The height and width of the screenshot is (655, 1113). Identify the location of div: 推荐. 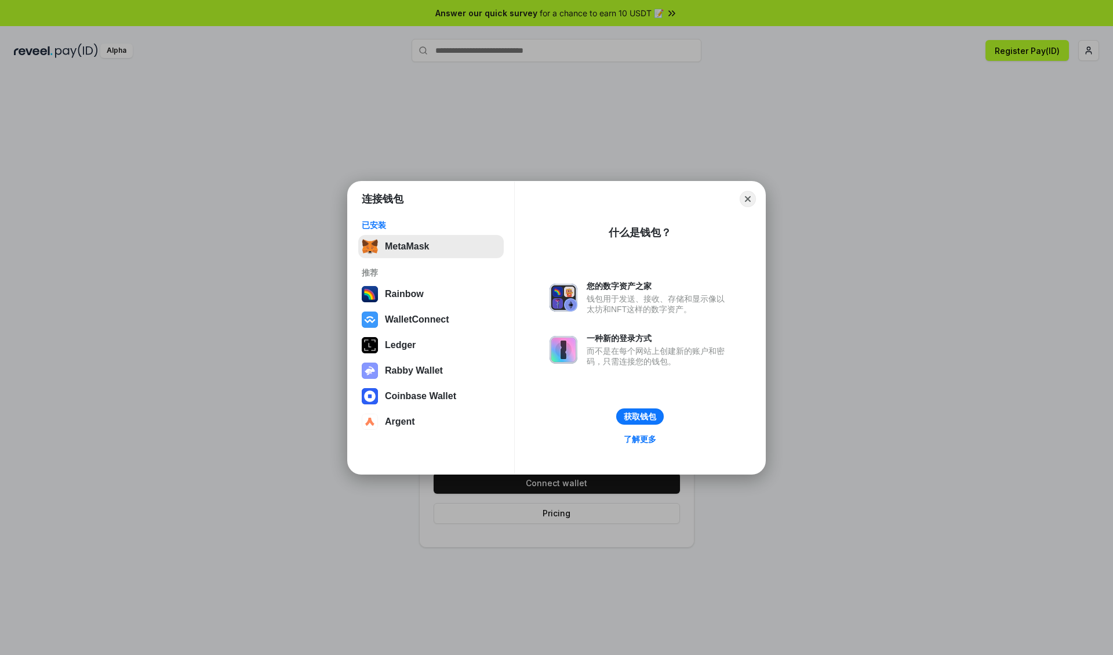
(431, 273).